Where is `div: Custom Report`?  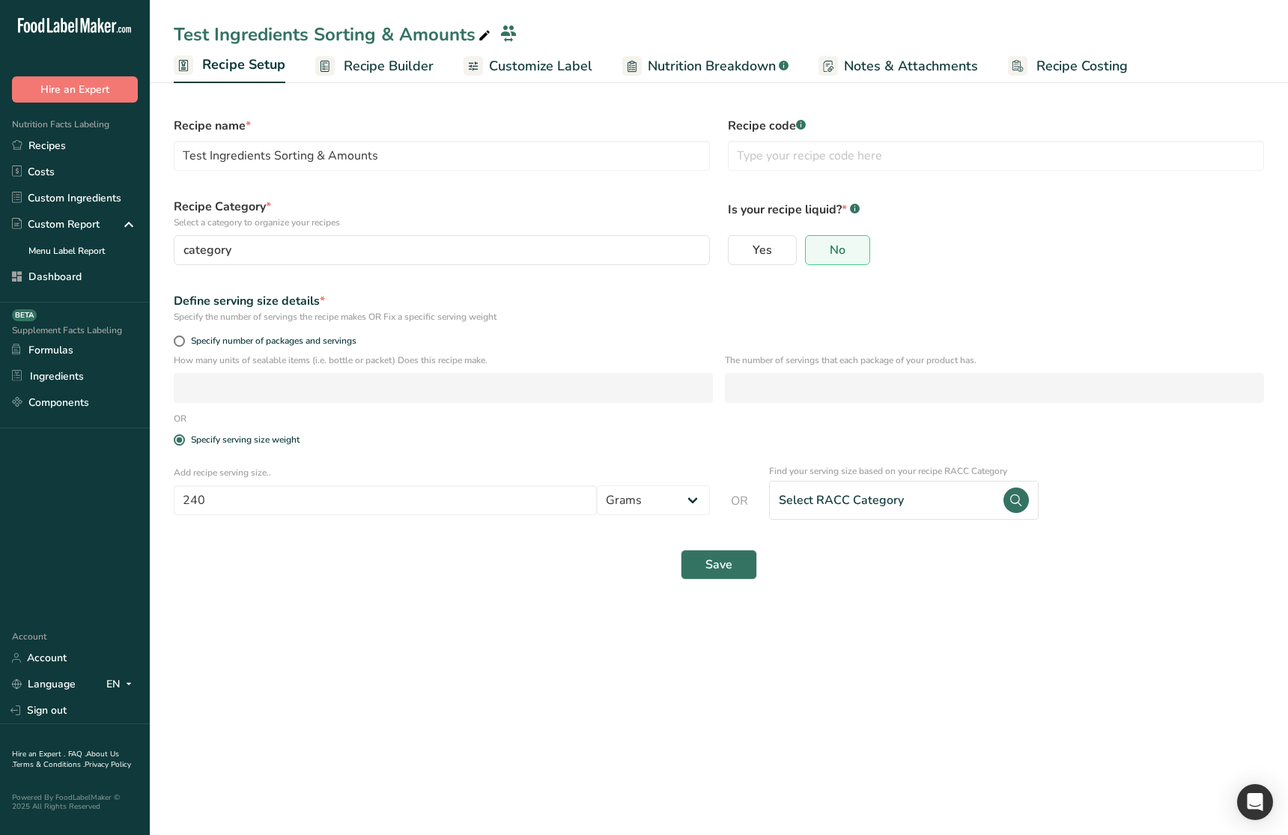 div: Custom Report is located at coordinates (55, 224).